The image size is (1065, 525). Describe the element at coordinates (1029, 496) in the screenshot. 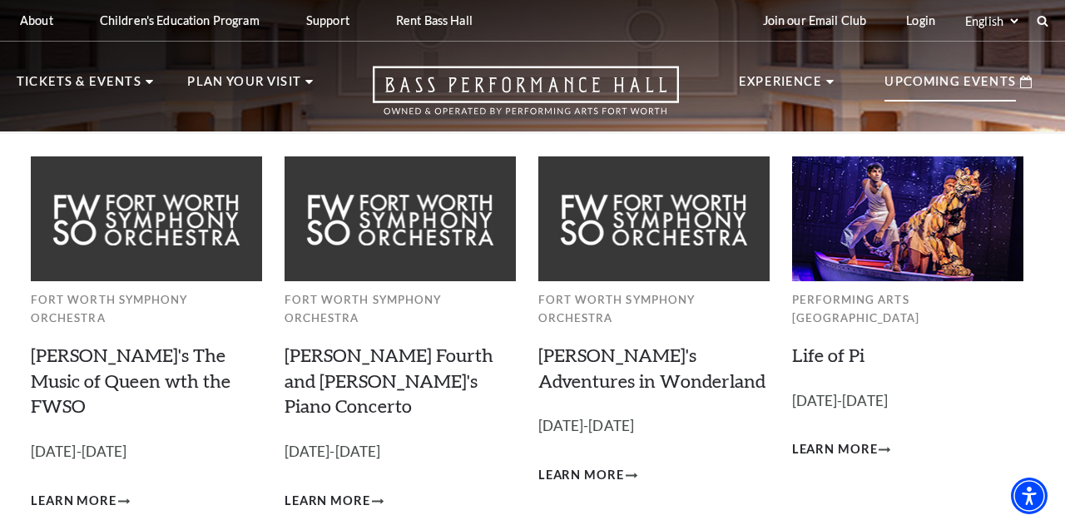

I see `div: Accessibility Menu` at that location.